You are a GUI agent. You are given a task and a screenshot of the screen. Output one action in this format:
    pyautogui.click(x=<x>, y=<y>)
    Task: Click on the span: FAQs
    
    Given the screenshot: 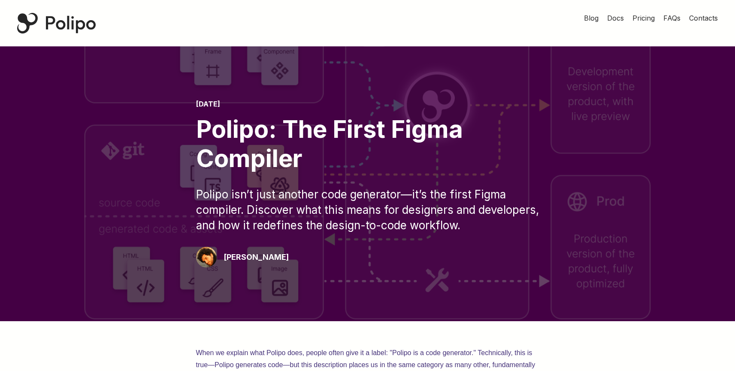 What is the action you would take?
    pyautogui.click(x=672, y=18)
    